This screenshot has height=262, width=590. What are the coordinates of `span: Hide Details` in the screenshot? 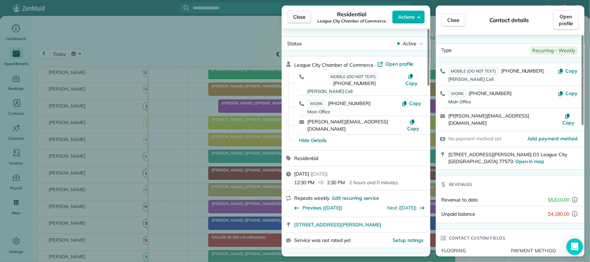 It's located at (313, 140).